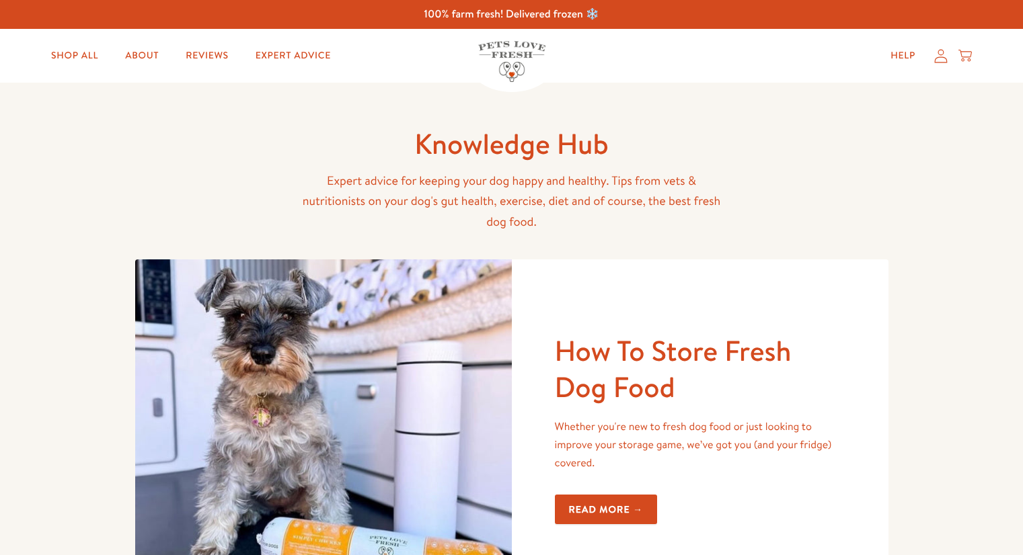 This screenshot has height=555, width=1023. What do you see at coordinates (512, 144) in the screenshot?
I see `h1: Knowledge Hub` at bounding box center [512, 144].